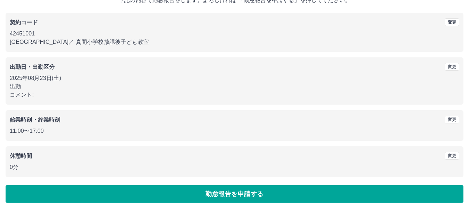 This screenshot has height=211, width=469. What do you see at coordinates (234, 131) in the screenshot?
I see `p: 11:00 〜 17:00` at bounding box center [234, 131].